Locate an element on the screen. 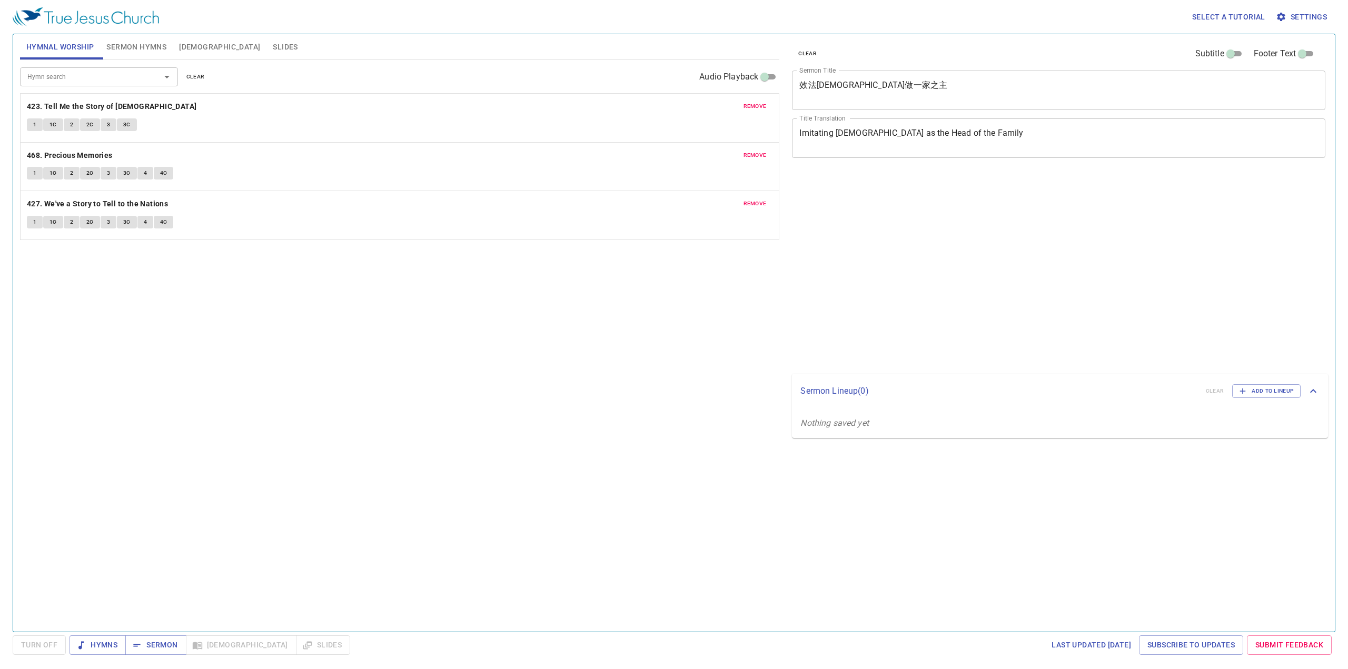  button: 468. Precious Memories is located at coordinates (71, 155).